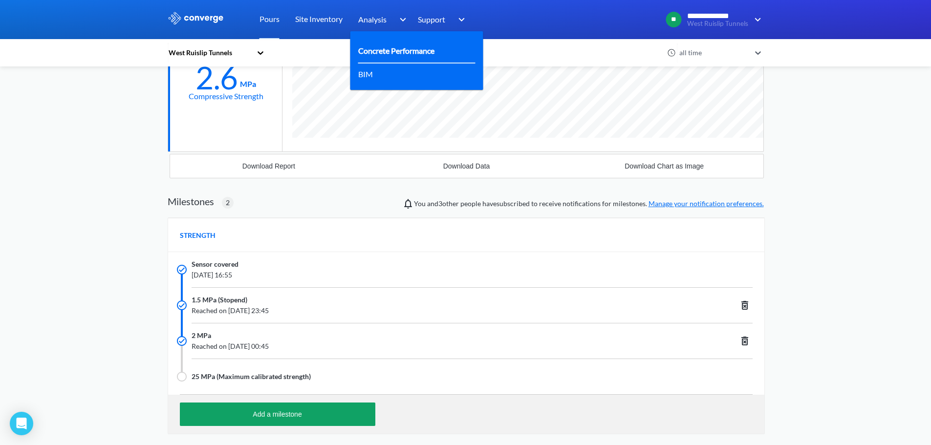 This screenshot has height=445, width=931. What do you see at coordinates (278, 414) in the screenshot?
I see `button: Add a milestone` at bounding box center [278, 414].